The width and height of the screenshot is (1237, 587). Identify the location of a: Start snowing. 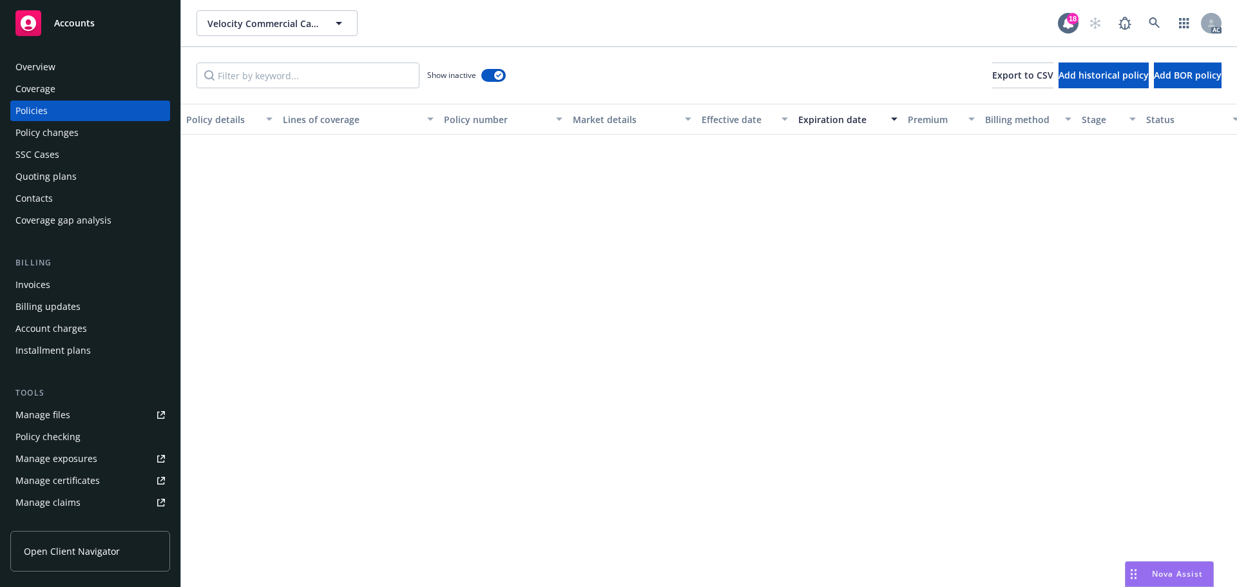
(1095, 23).